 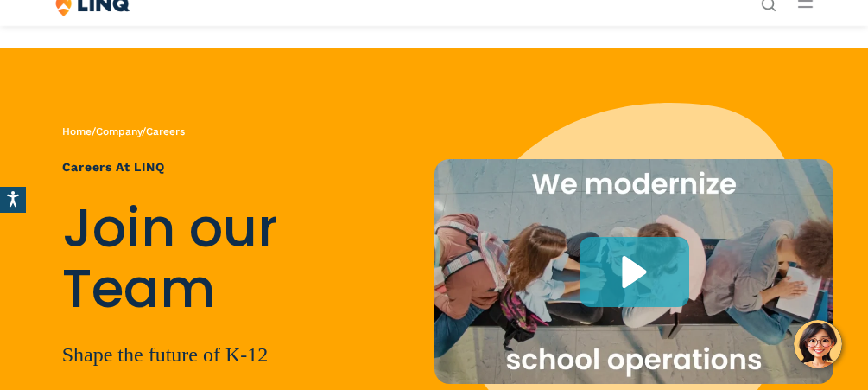 I want to click on a: Home, so click(x=77, y=131).